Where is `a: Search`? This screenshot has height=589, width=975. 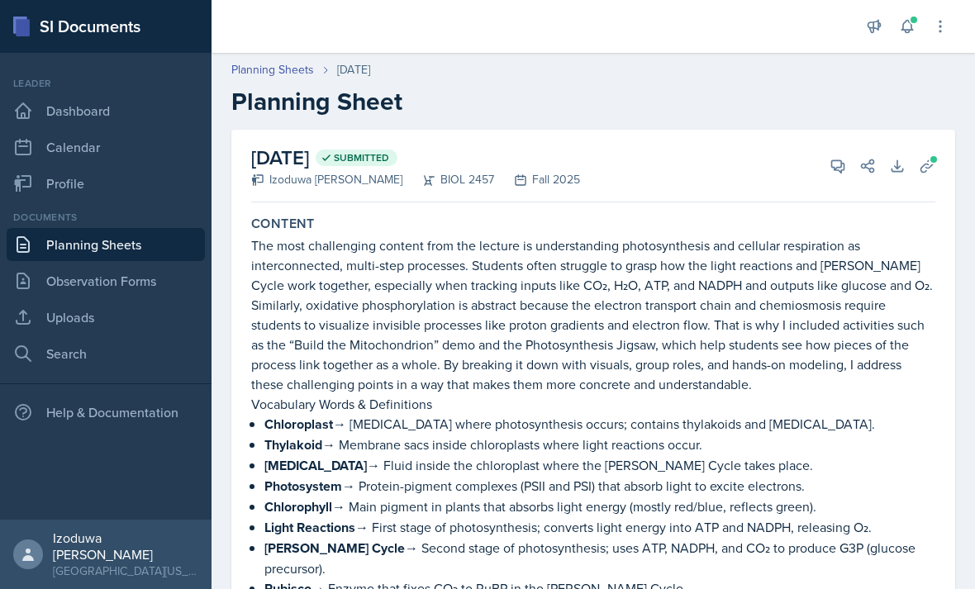 a: Search is located at coordinates (106, 354).